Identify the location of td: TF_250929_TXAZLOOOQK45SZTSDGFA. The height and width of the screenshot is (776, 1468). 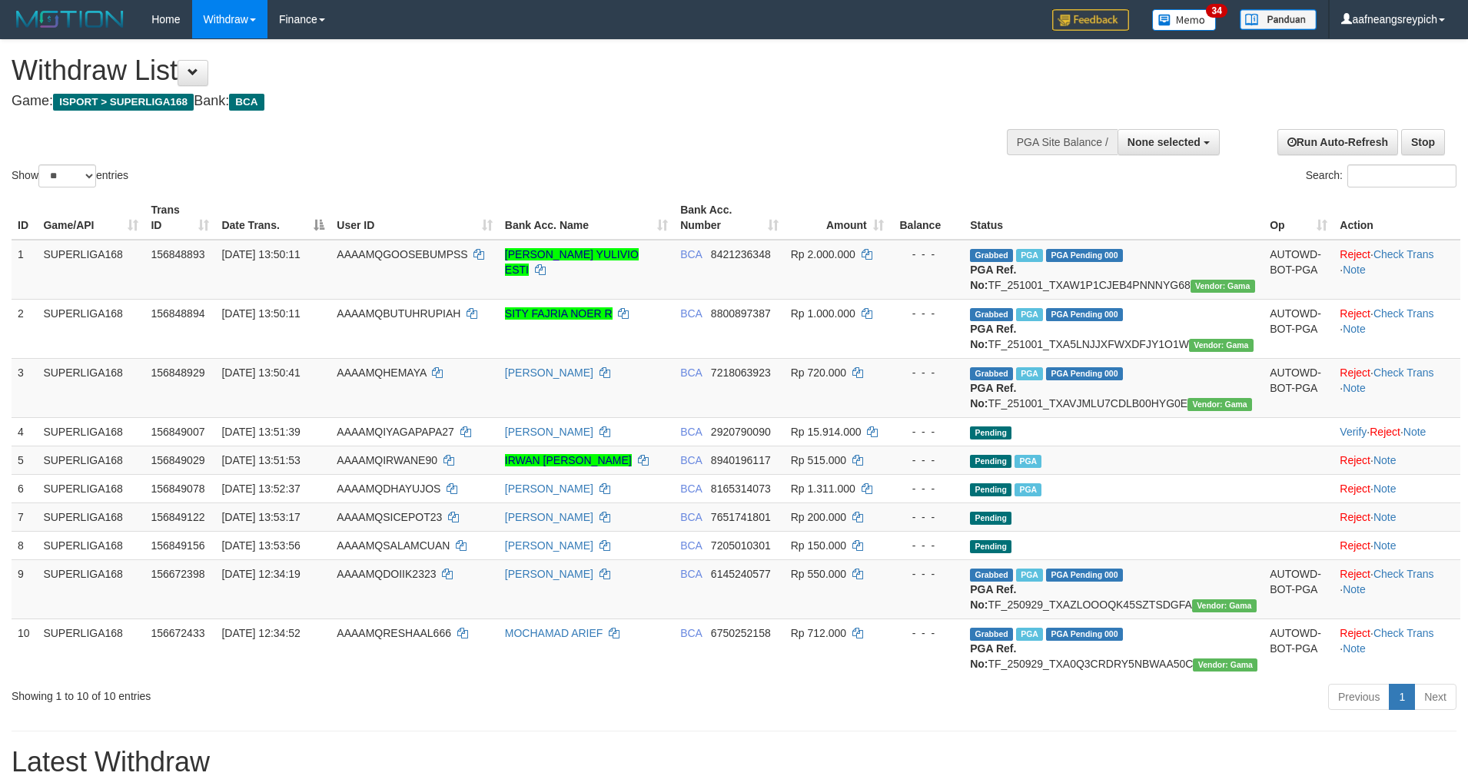
(1113, 589).